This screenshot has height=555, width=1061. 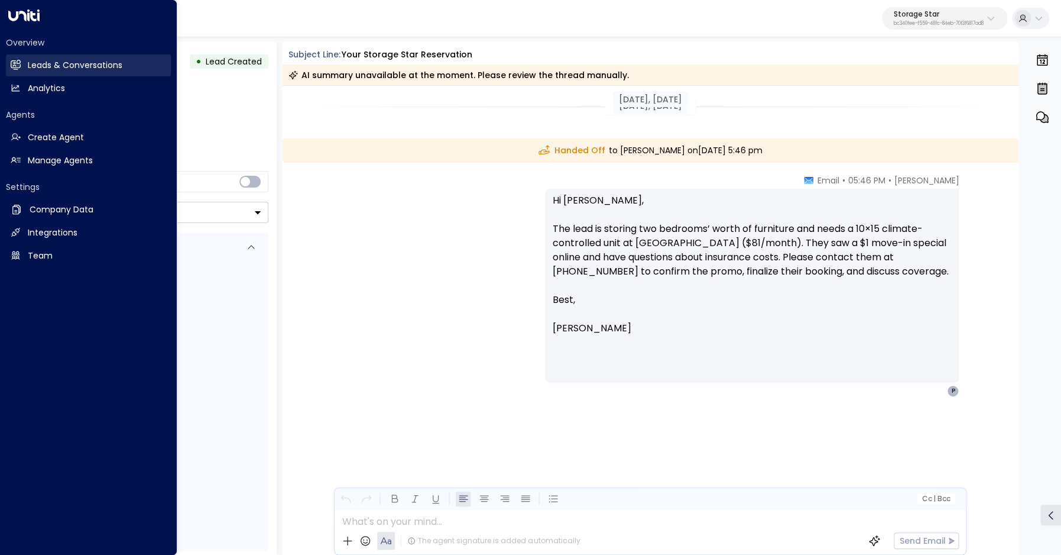 I want to click on span: 05:46 PM, so click(x=866, y=180).